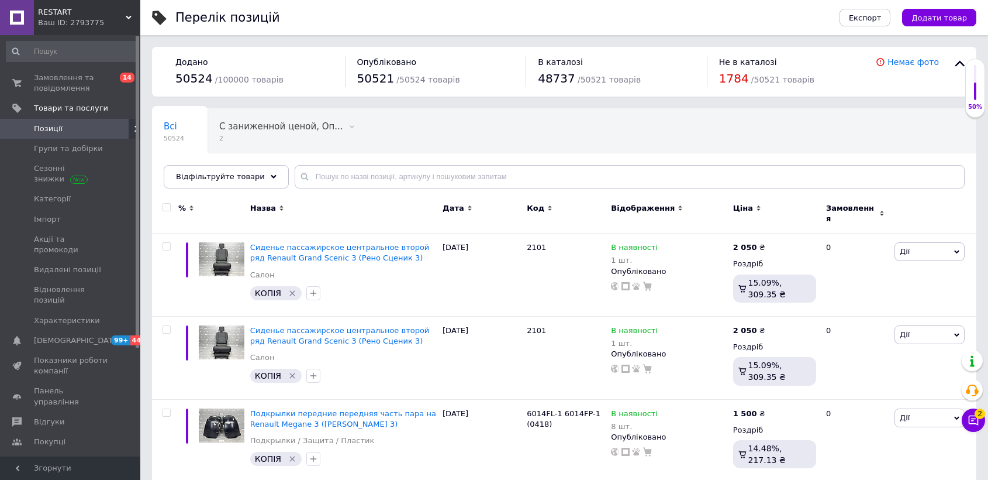 This screenshot has width=988, height=480. I want to click on input: Пошук, so click(71, 51).